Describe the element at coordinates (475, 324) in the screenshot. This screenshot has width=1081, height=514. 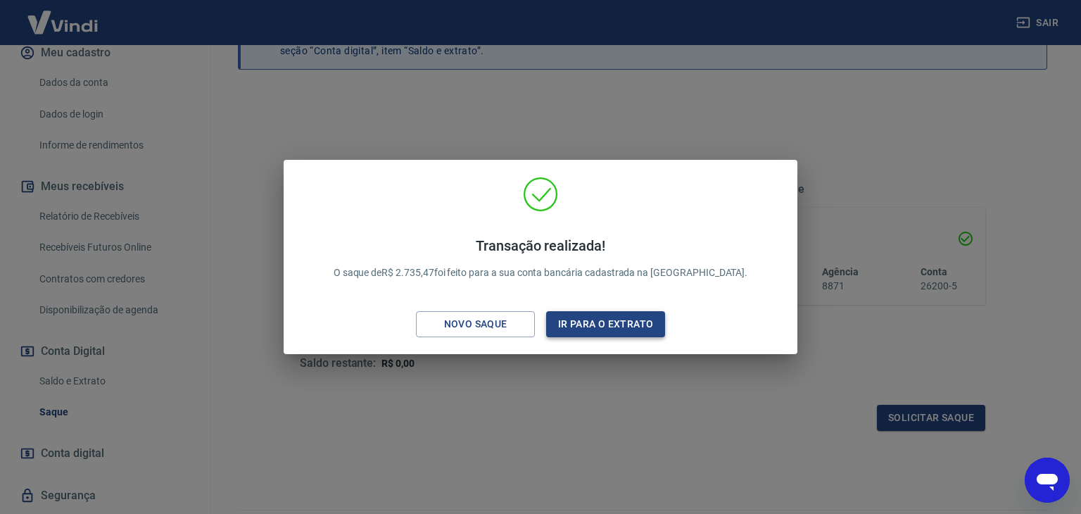
I see `button: Novo saque` at that location.